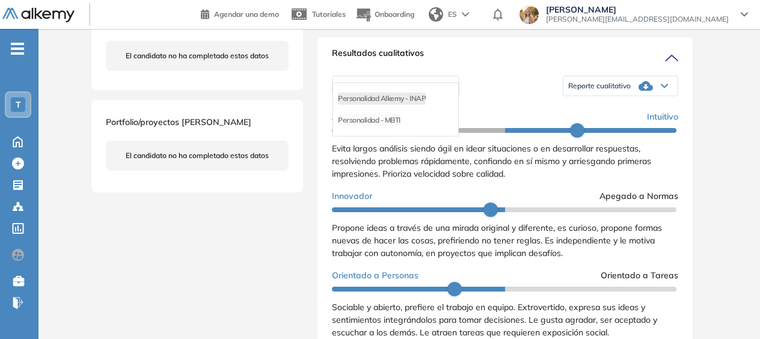 The image size is (760, 339). What do you see at coordinates (329, 14) in the screenshot?
I see `span: Tutoriales` at bounding box center [329, 14].